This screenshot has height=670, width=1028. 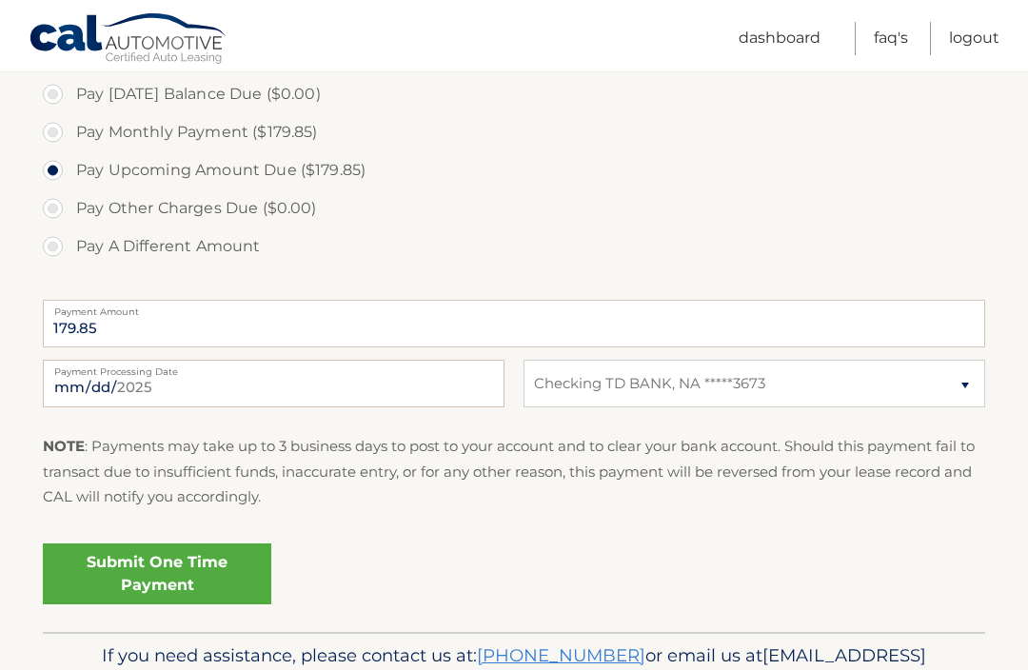 I want to click on a: FAQ's, so click(x=891, y=38).